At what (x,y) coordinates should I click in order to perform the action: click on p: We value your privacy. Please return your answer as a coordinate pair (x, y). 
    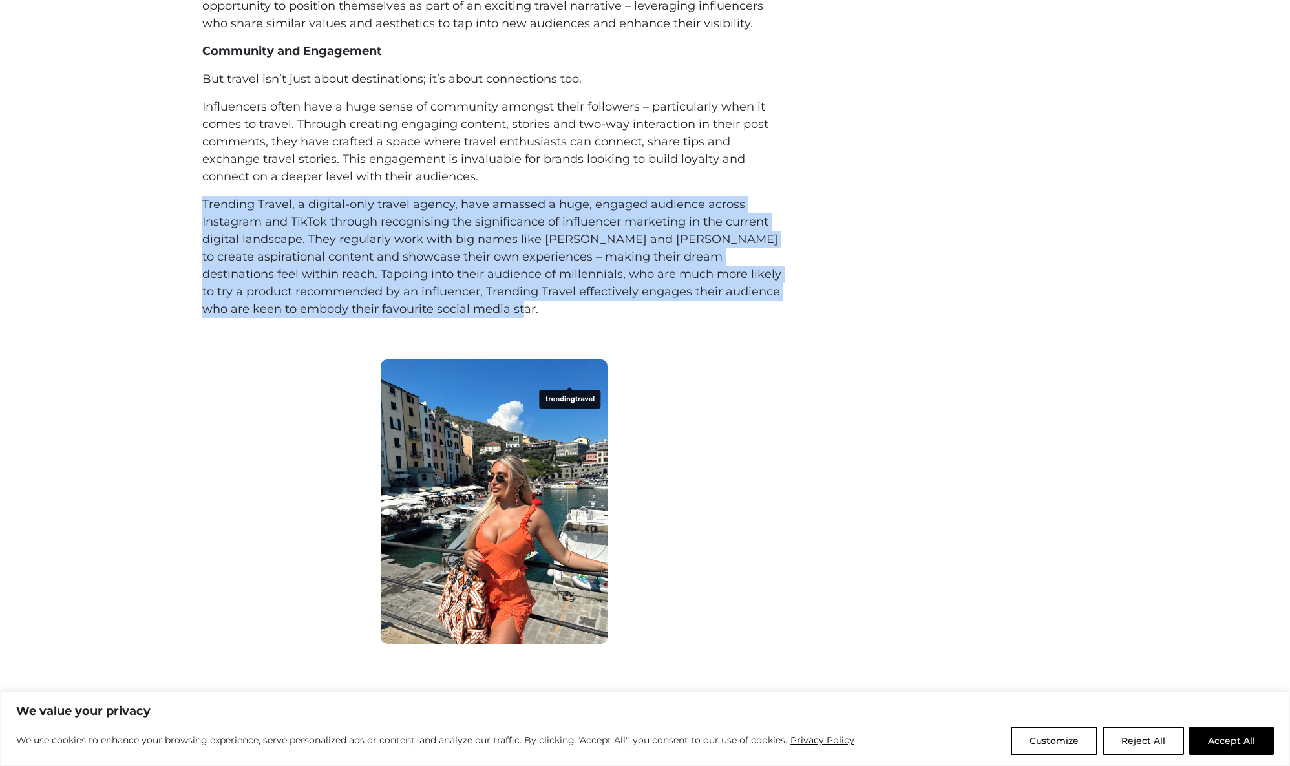
    Looking at the image, I should click on (645, 711).